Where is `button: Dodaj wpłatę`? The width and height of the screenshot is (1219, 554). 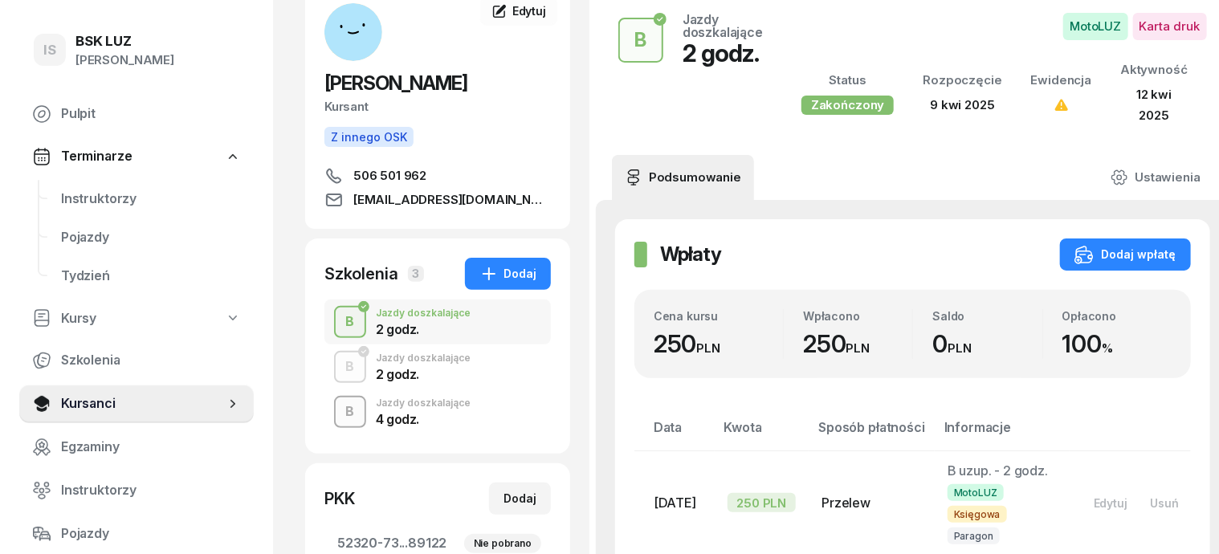 button: Dodaj wpłatę is located at coordinates (1125, 255).